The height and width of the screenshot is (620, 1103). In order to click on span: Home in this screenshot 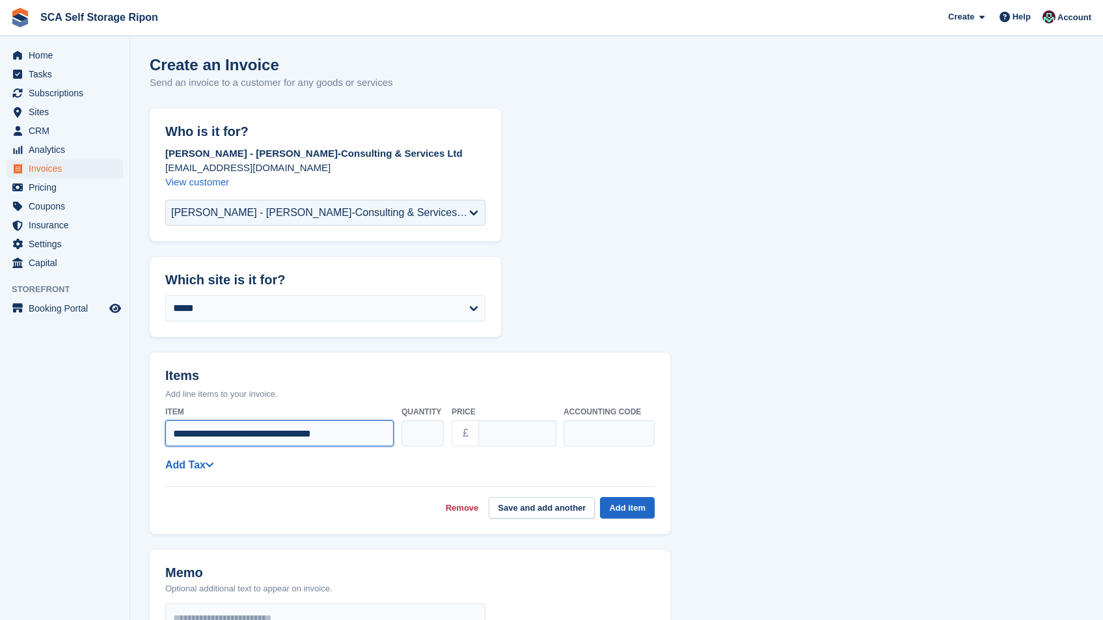, I will do `click(68, 55)`.